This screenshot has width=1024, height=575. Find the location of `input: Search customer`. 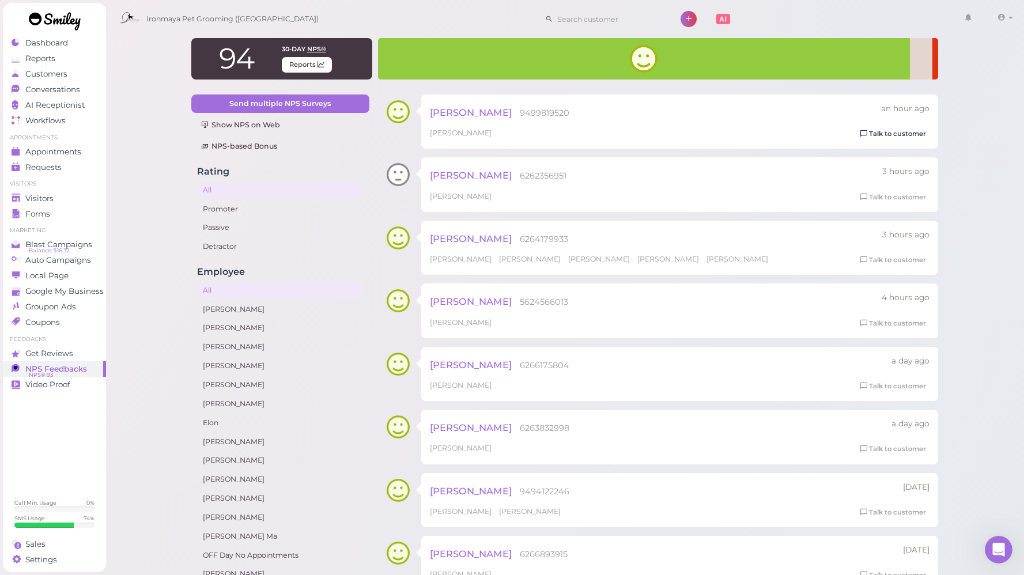

input: Search customer is located at coordinates (609, 19).